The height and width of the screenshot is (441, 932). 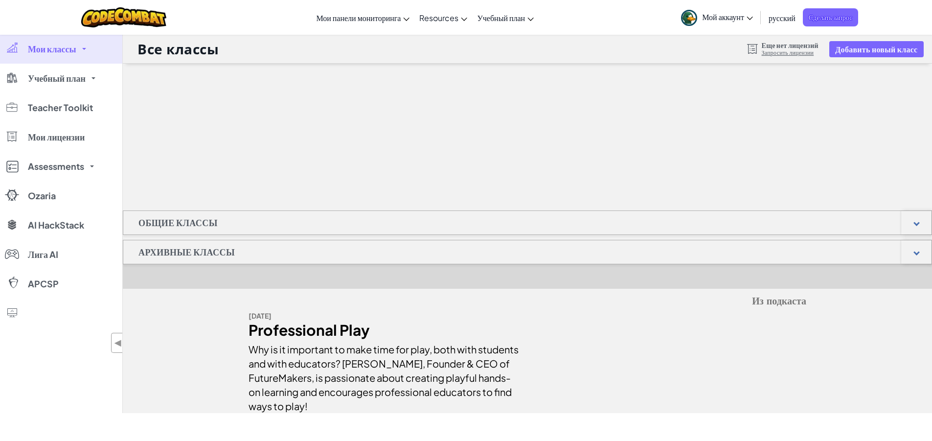 I want to click on span: Assessments, so click(x=56, y=166).